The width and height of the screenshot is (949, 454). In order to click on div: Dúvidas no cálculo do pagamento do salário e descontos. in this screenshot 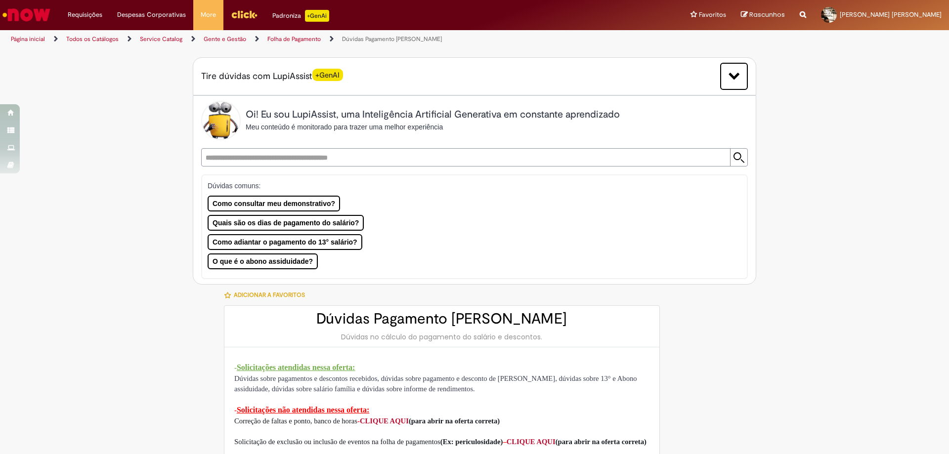, I will do `click(442, 337)`.